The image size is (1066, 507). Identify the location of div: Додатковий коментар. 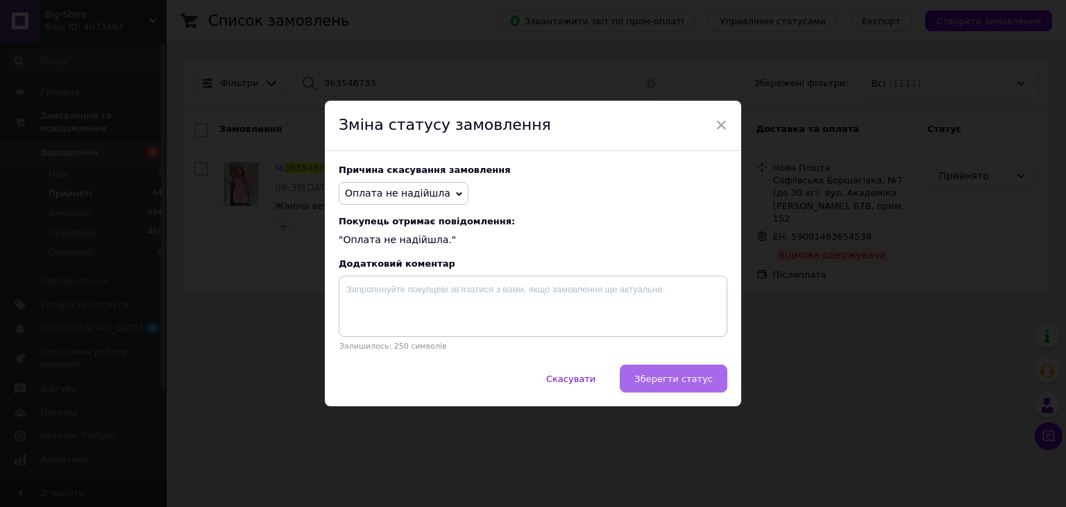
(533, 263).